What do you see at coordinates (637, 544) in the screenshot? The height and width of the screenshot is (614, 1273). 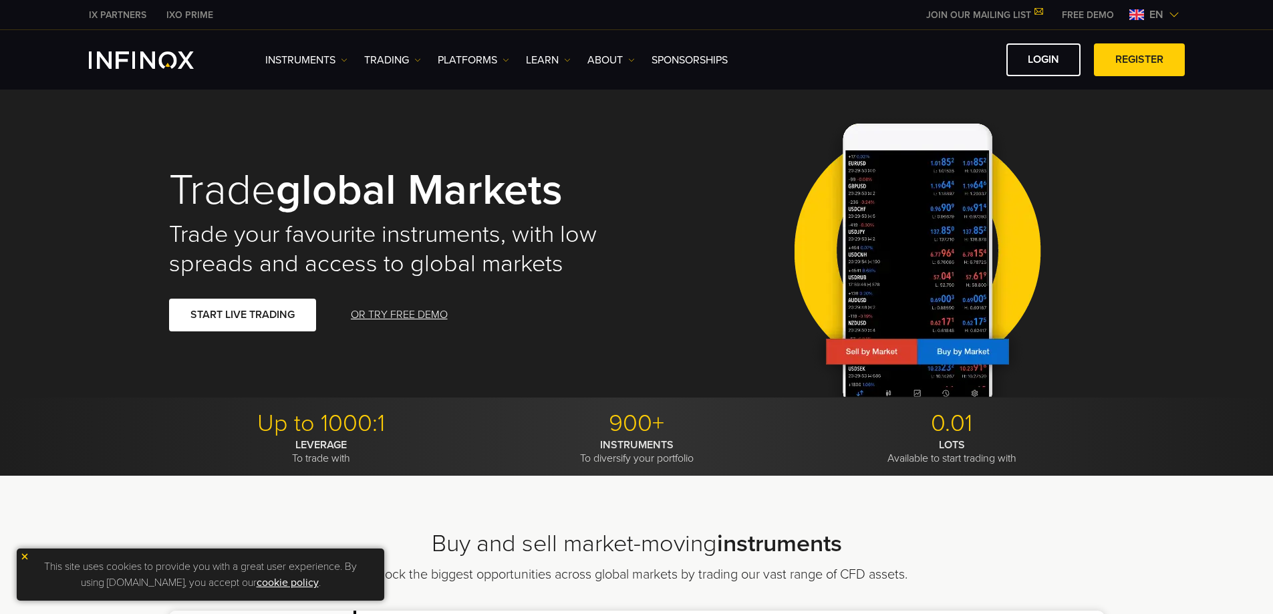 I see `h2: Buy and sell market-moving` at bounding box center [637, 544].